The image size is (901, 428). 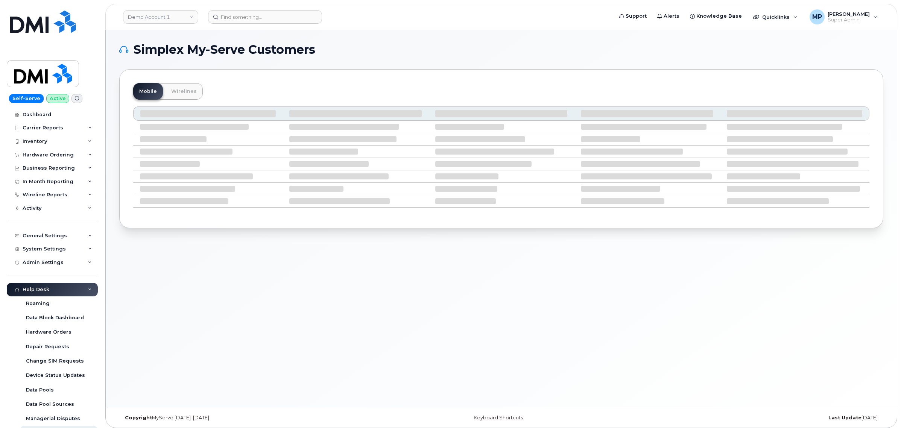 I want to click on strong: Last Update, so click(x=845, y=418).